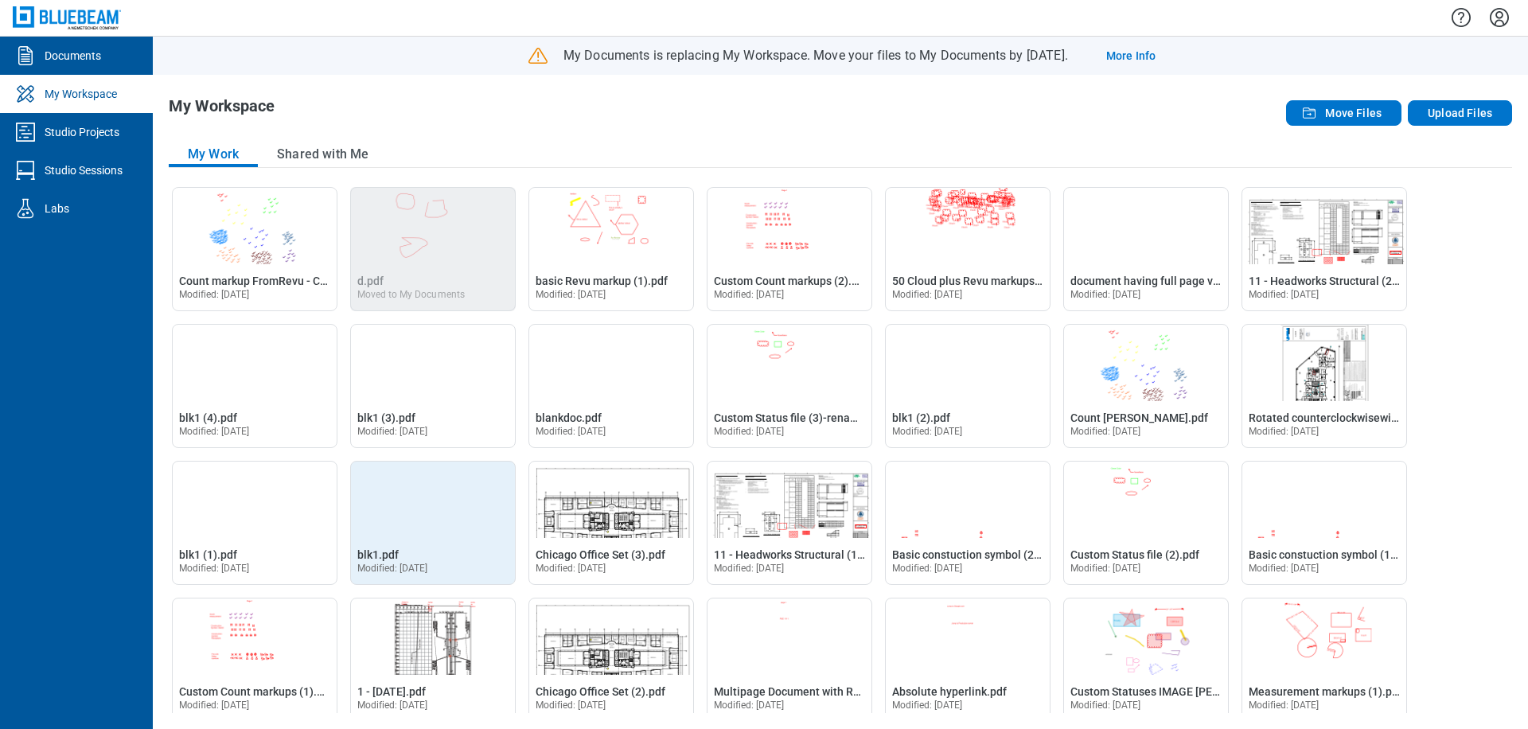 The height and width of the screenshot is (729, 1528). What do you see at coordinates (797, 555) in the screenshot?
I see `span: 11 - Headworks Structural (1).pdf` at bounding box center [797, 555].